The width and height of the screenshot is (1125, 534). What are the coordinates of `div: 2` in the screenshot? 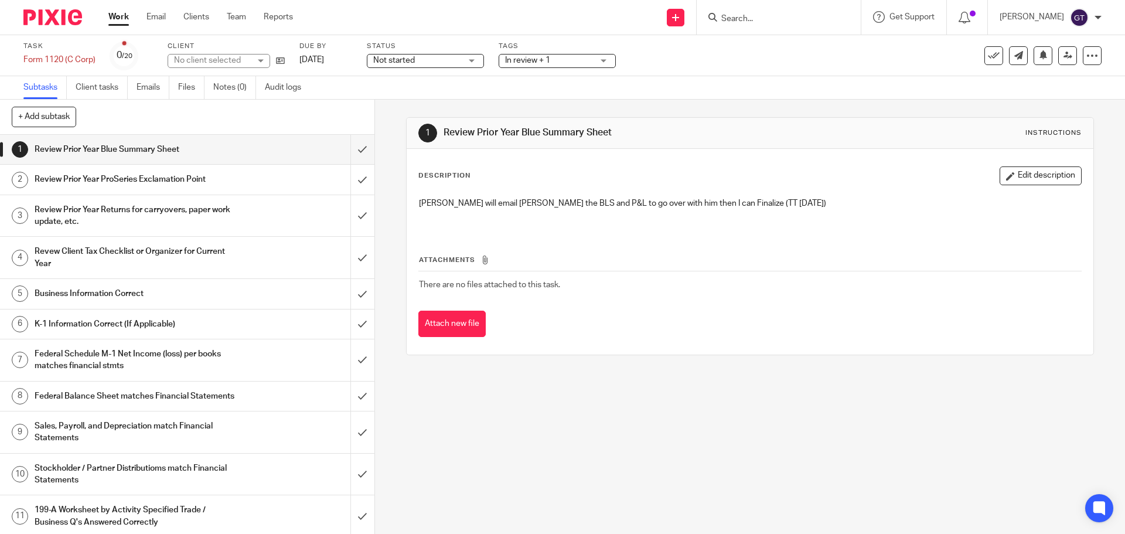 It's located at (20, 180).